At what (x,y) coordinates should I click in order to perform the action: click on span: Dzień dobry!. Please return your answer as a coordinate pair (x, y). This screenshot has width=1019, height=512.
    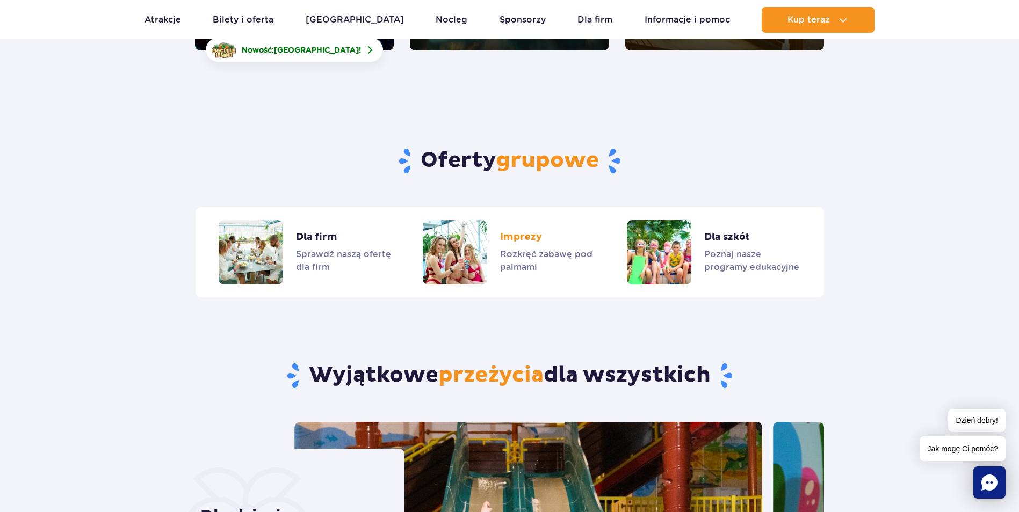
    Looking at the image, I should click on (977, 421).